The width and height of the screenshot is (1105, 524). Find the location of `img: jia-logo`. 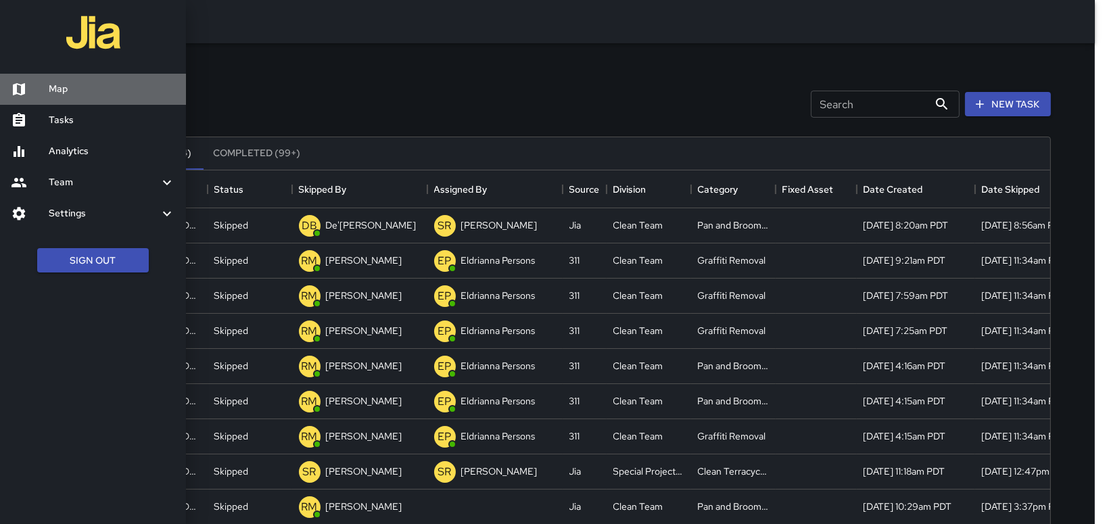

img: jia-logo is located at coordinates (93, 32).